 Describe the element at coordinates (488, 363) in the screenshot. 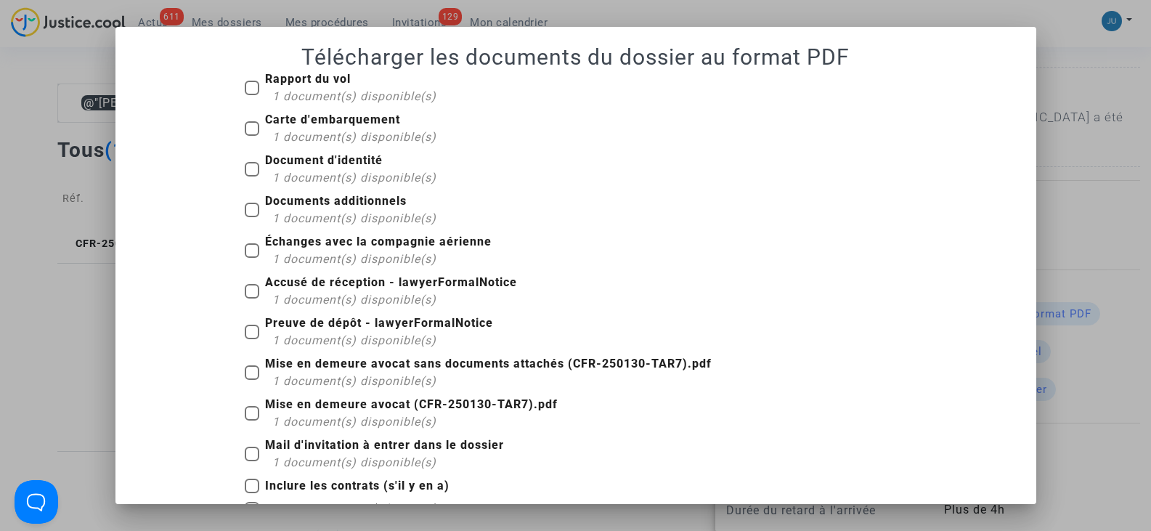

I see `b: Mise en demeure avocat sans documents attachés (CFR-250130-TAR7).pdf` at that location.